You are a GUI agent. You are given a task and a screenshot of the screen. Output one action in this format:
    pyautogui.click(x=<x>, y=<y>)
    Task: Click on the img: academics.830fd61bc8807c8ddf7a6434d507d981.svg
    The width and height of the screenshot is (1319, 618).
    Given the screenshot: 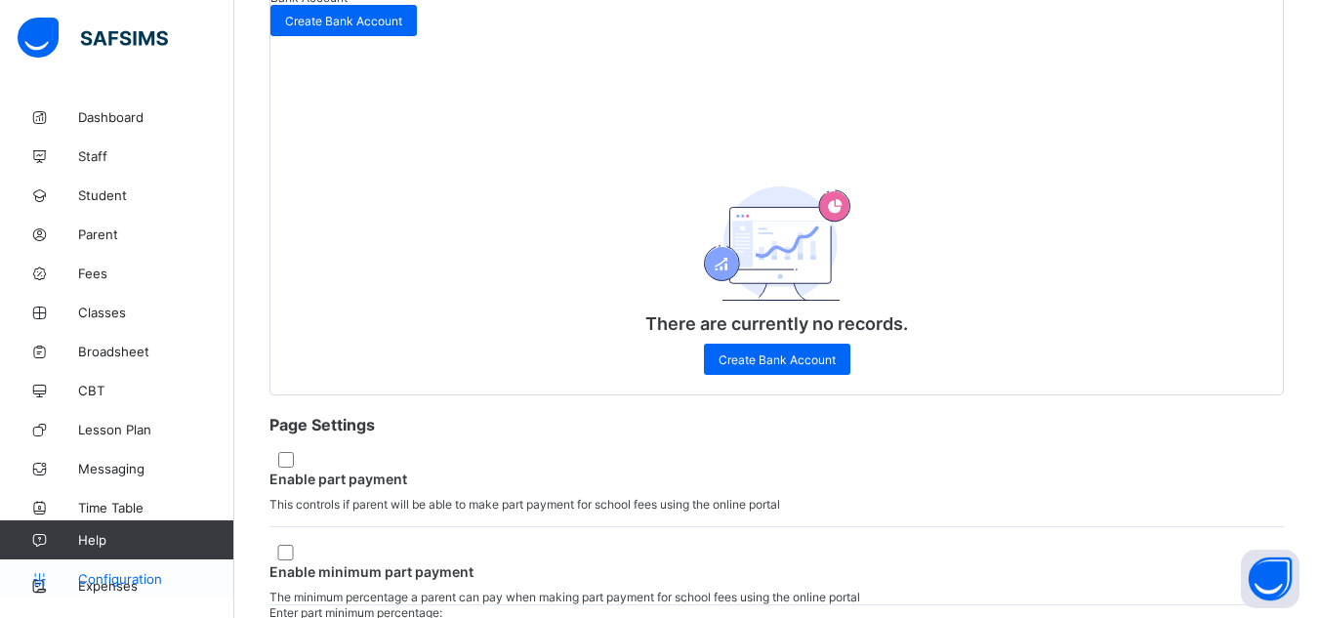 What is the action you would take?
    pyautogui.click(x=777, y=243)
    